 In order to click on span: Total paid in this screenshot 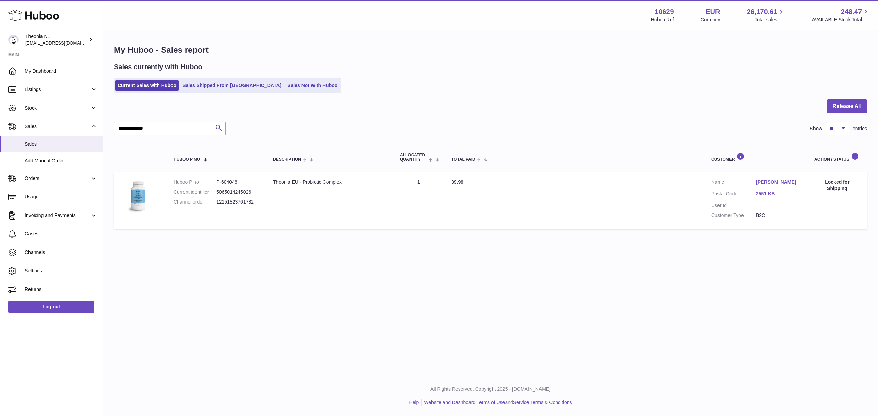, I will do `click(463, 160)`.